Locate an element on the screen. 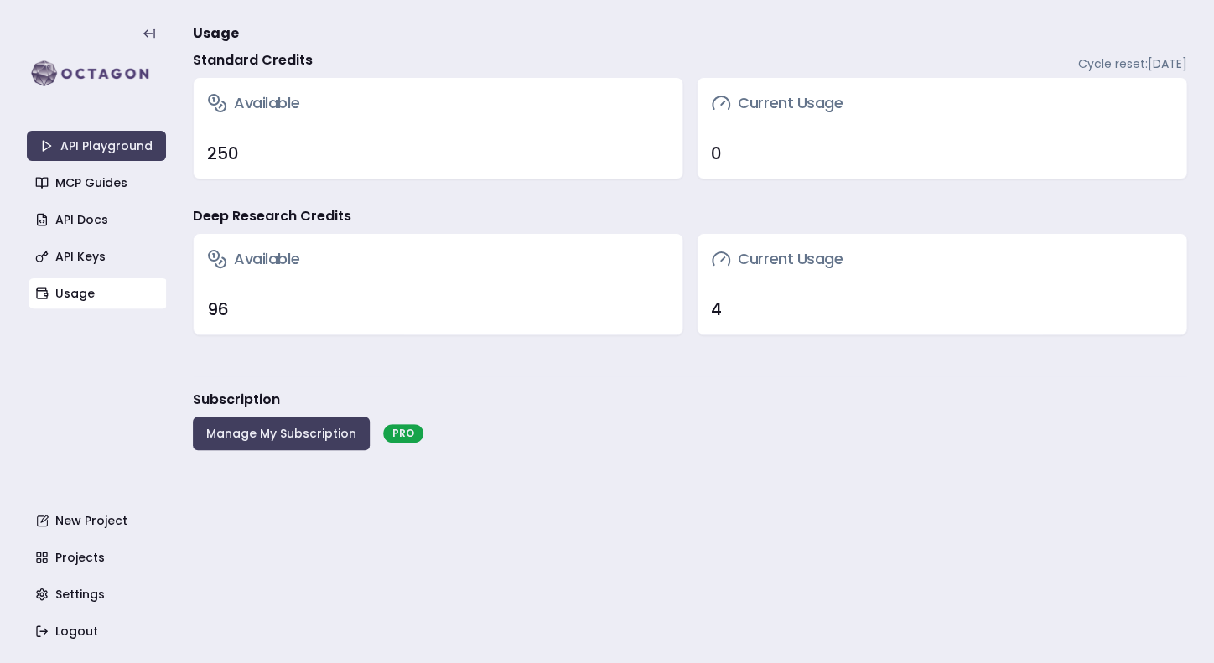 This screenshot has width=1214, height=663. a: API Keys is located at coordinates (98, 257).